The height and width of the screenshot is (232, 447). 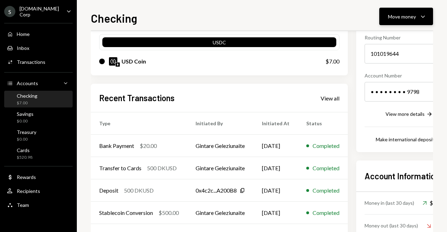 What do you see at coordinates (24, 150) in the screenshot?
I see `div: Cards` at bounding box center [24, 150].